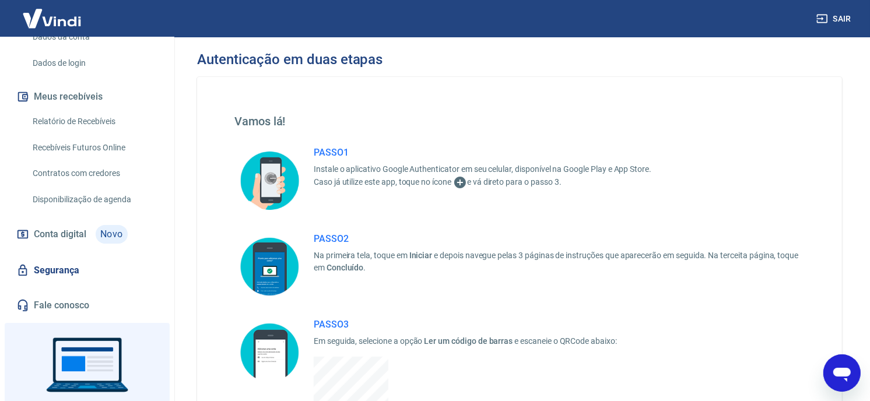 This screenshot has width=870, height=401. I want to click on button: Meus recebíveis, so click(87, 97).